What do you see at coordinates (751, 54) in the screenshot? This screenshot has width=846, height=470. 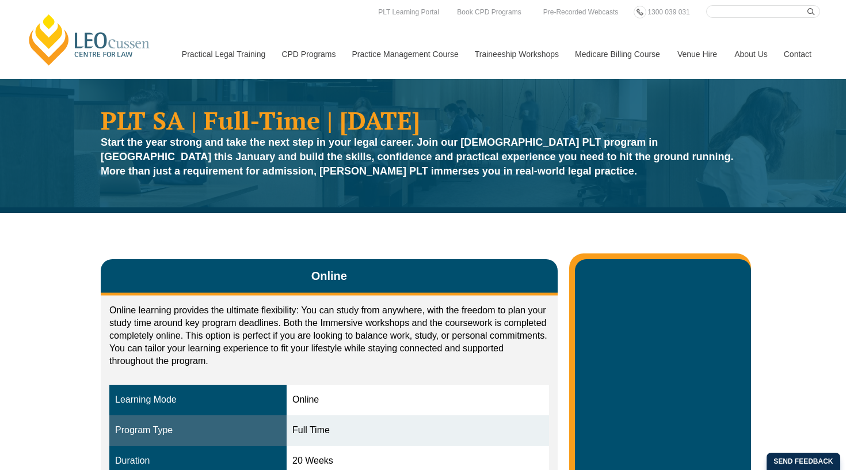 I see `a: About Us` at bounding box center [751, 54].